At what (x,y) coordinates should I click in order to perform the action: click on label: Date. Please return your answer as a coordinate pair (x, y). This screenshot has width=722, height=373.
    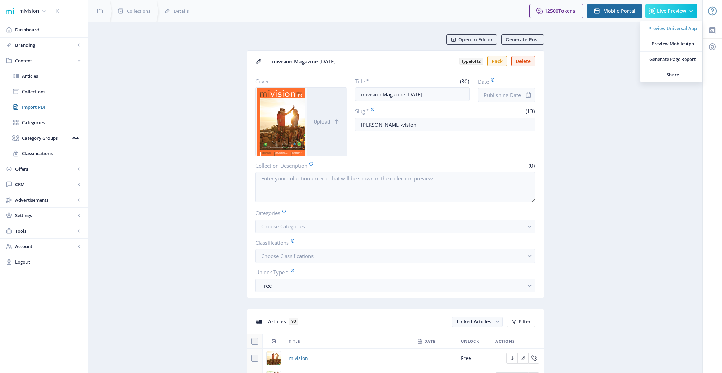
    Looking at the image, I should click on (504, 82).